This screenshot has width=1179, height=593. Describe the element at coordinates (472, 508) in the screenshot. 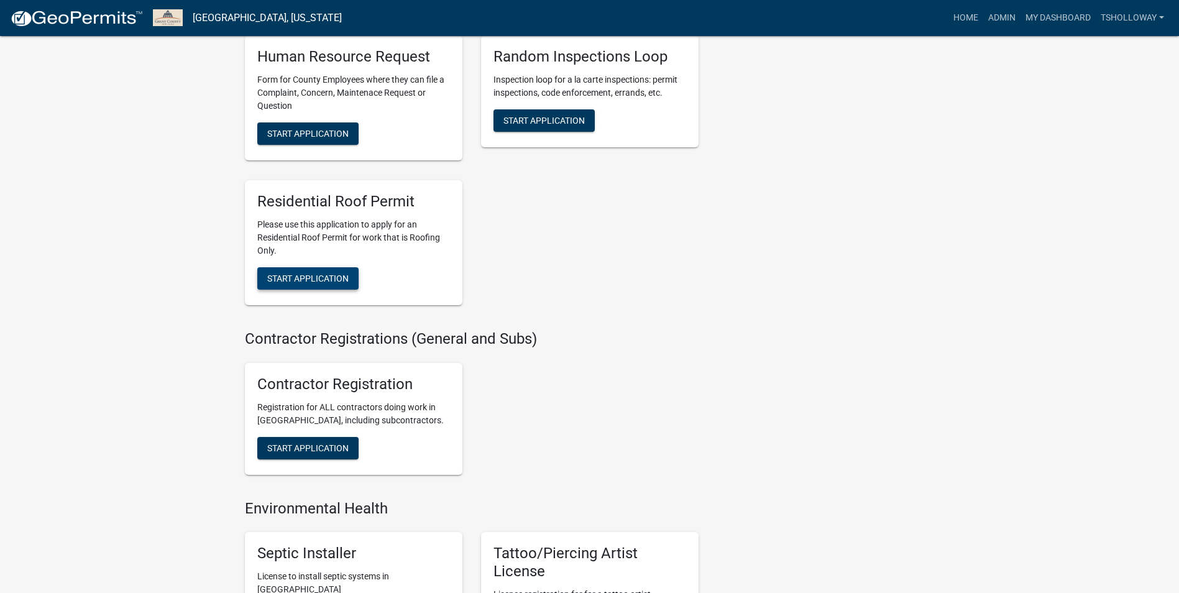

I see `h4: Environmental Health` at that location.